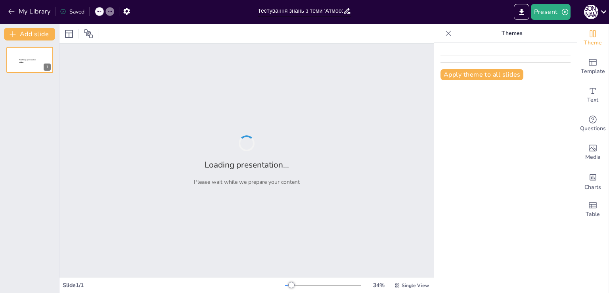 This screenshot has height=293, width=609. What do you see at coordinates (415, 285) in the screenshot?
I see `span: Single View` at bounding box center [415, 285].